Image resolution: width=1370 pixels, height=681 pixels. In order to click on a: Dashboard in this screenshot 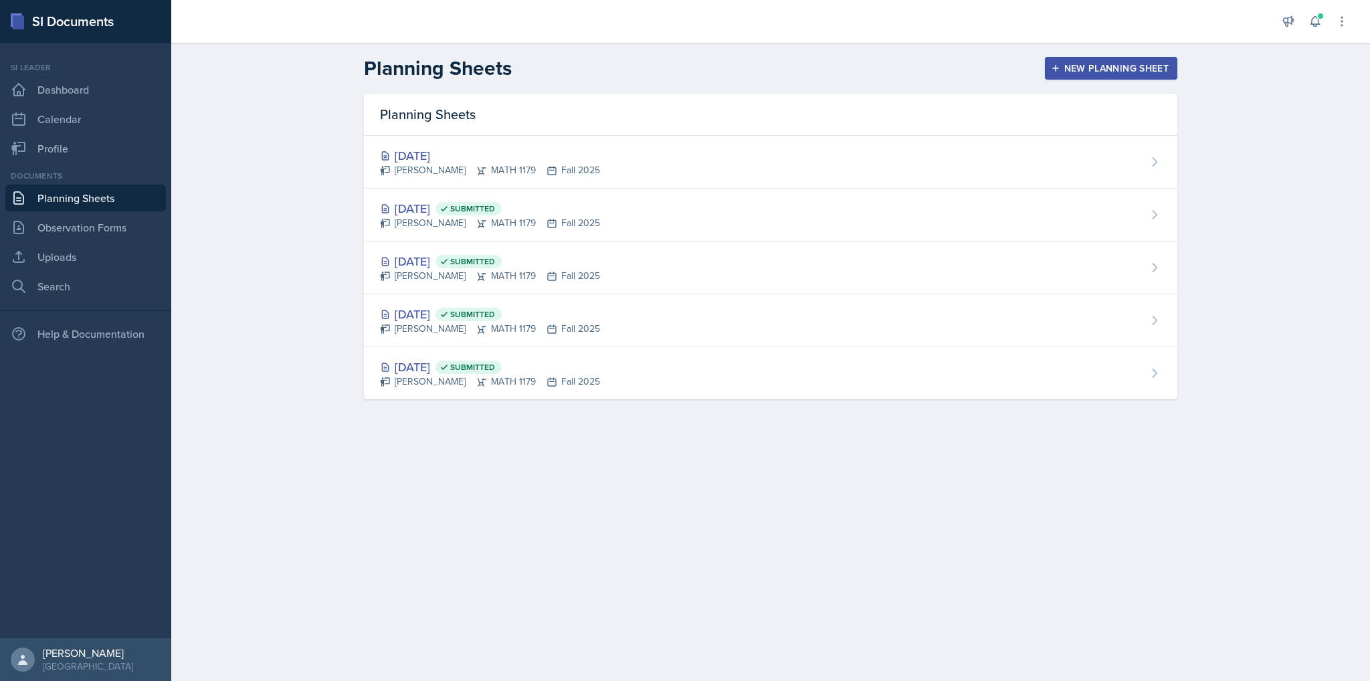, I will do `click(86, 90)`.